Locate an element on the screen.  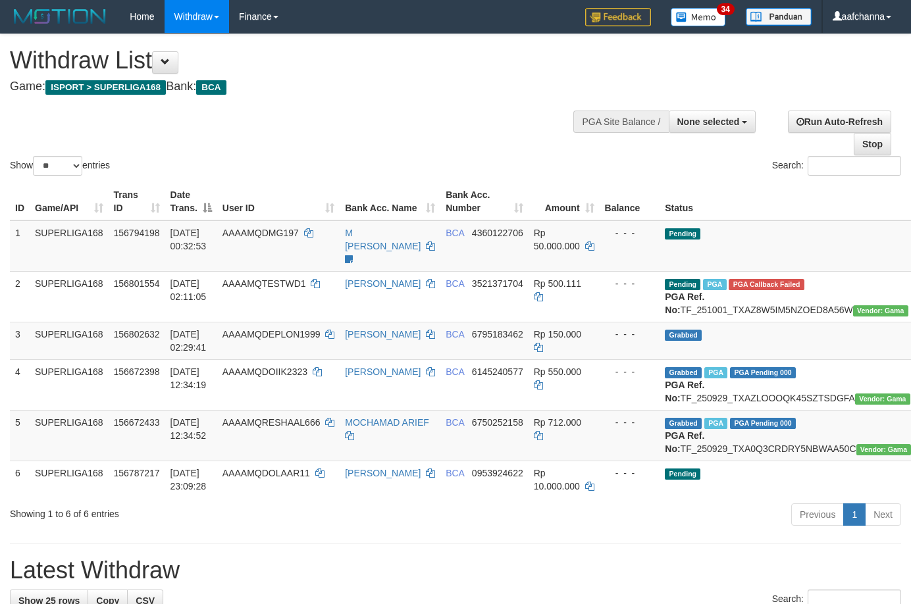
button: None selected is located at coordinates (712, 122).